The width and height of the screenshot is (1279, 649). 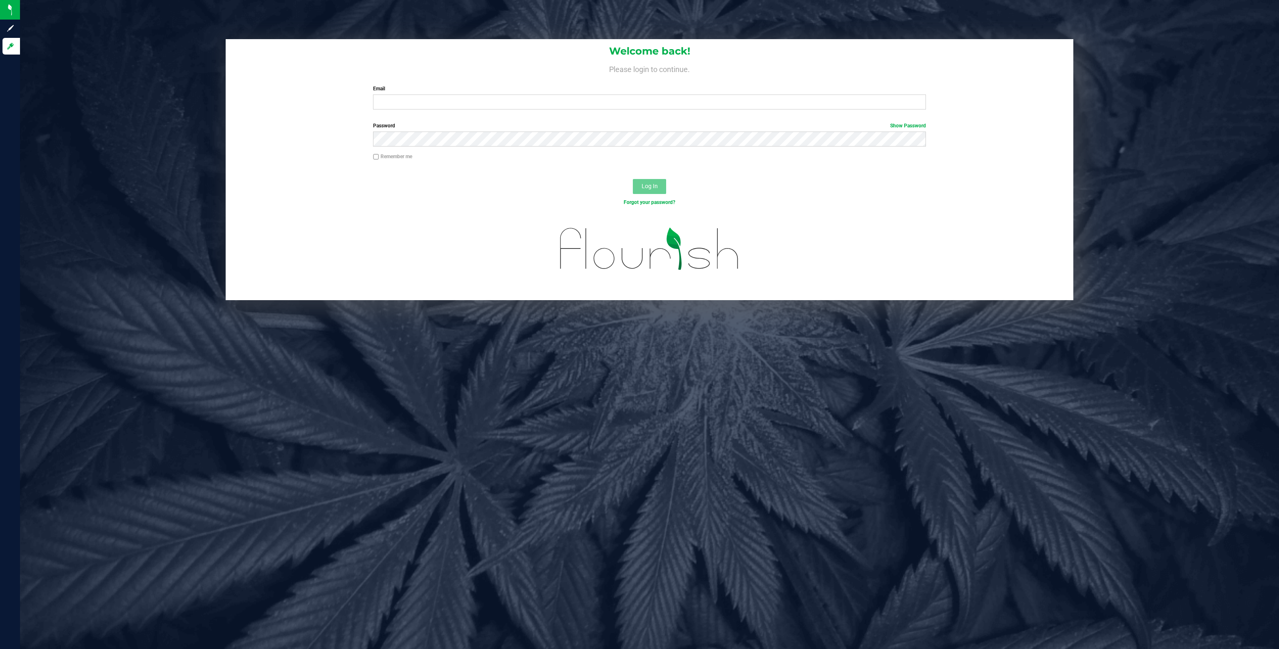 What do you see at coordinates (649, 202) in the screenshot?
I see `a: Forgot your password?` at bounding box center [649, 202].